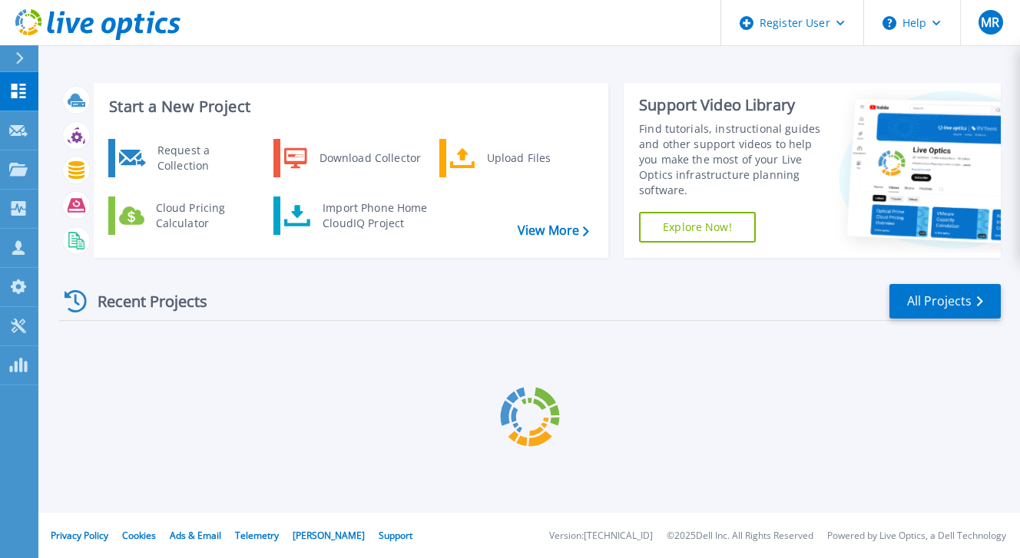 The image size is (1020, 558). I want to click on a: Support, so click(395, 535).